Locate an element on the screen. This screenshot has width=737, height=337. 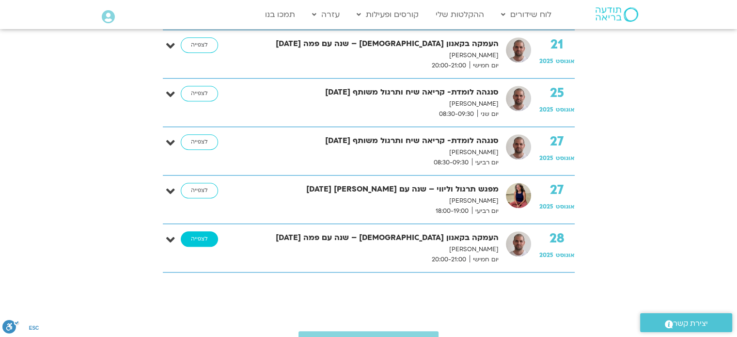
a: עזרה is located at coordinates (326, 15).